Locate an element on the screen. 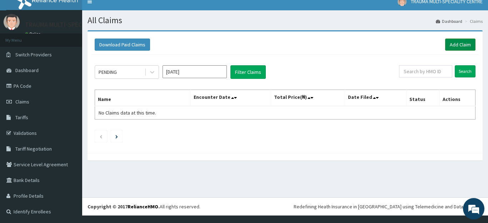 The image size is (488, 223). th: Status is located at coordinates (423, 98).